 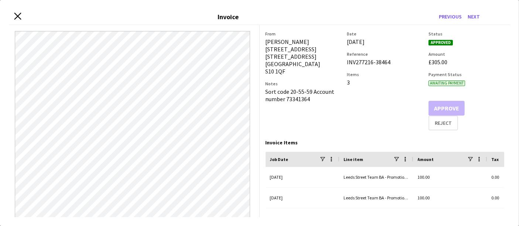 What do you see at coordinates (353, 159) in the screenshot?
I see `span: Line item` at bounding box center [353, 159].